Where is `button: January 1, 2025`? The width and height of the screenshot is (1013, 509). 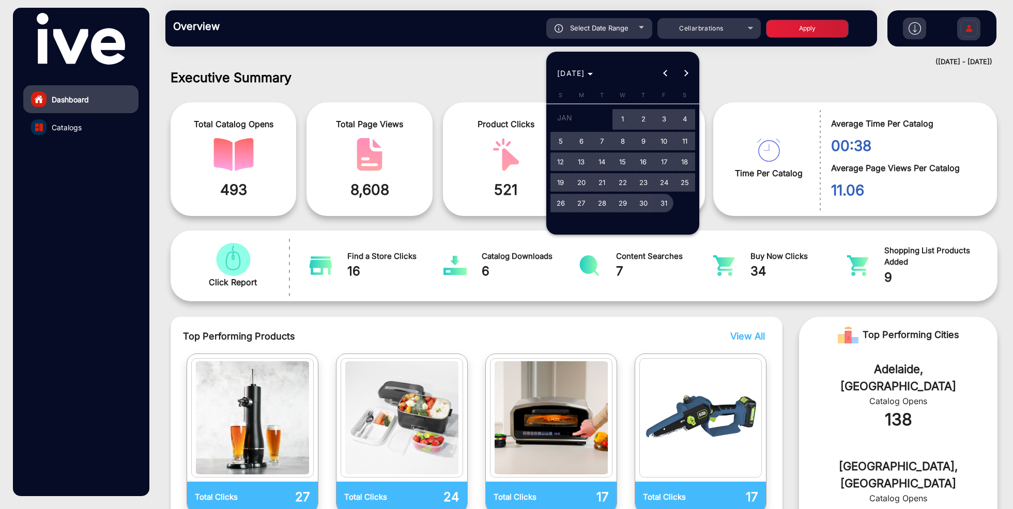 button: January 1, 2025 is located at coordinates (623, 119).